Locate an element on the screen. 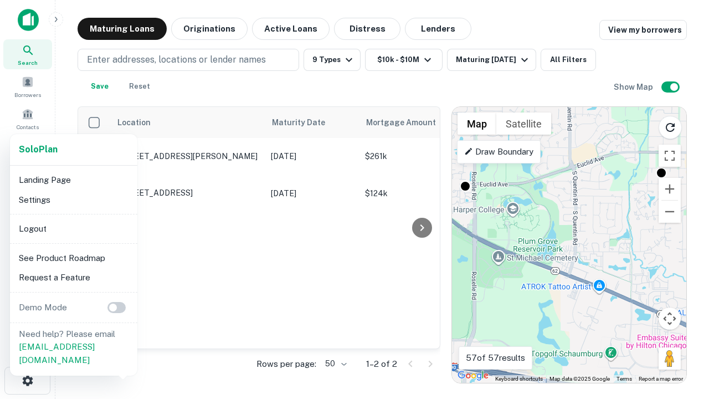 This screenshot has height=399, width=709. li: Request a Feature is located at coordinates (74, 277).